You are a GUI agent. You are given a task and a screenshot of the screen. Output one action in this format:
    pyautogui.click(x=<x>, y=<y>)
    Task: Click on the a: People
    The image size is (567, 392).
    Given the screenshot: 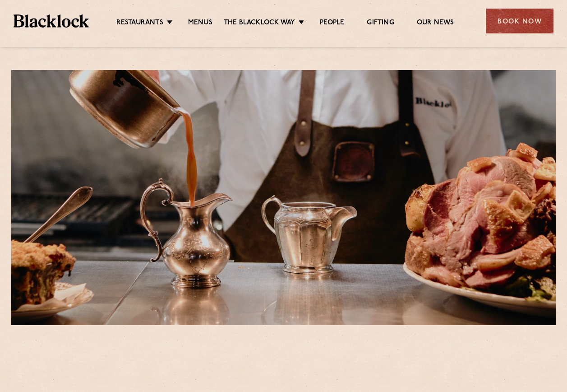 What is the action you would take?
    pyautogui.click(x=332, y=23)
    